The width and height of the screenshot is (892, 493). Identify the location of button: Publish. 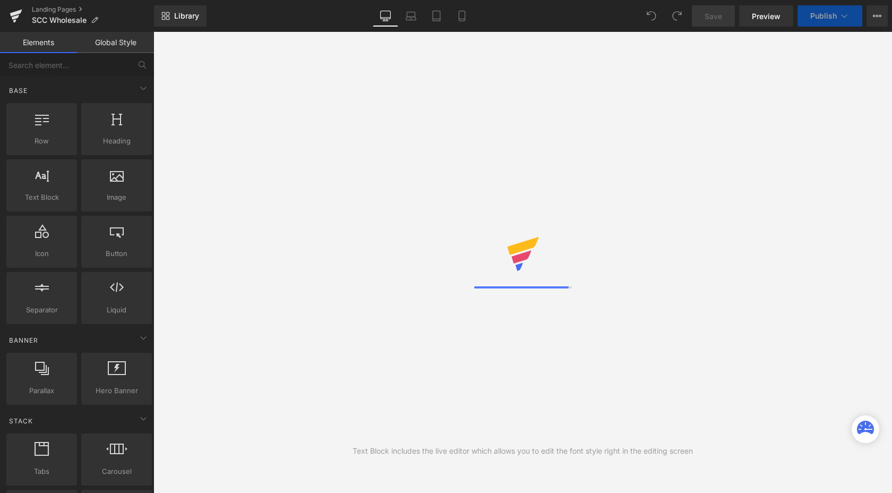
(830, 16).